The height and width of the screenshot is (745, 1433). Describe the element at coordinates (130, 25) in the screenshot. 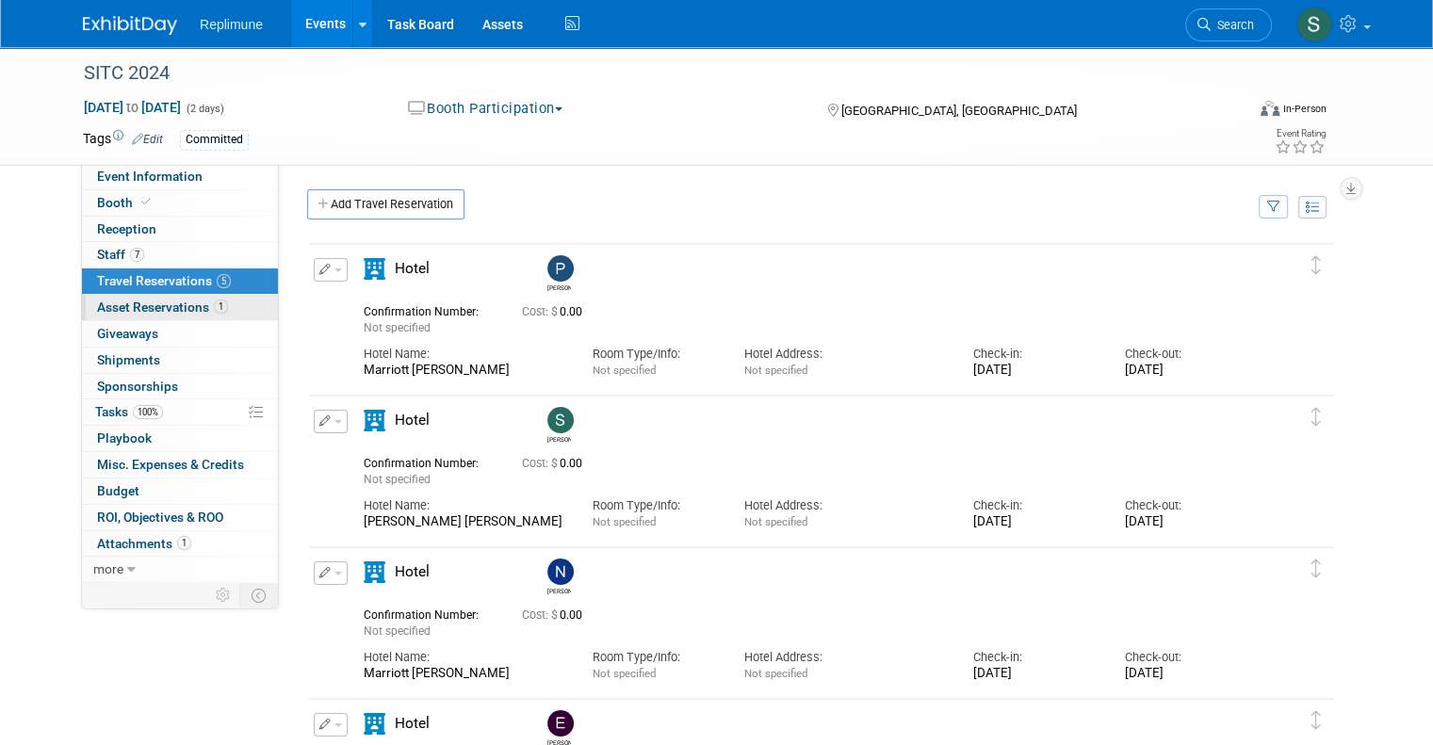

I see `img: ExhibitDay` at that location.